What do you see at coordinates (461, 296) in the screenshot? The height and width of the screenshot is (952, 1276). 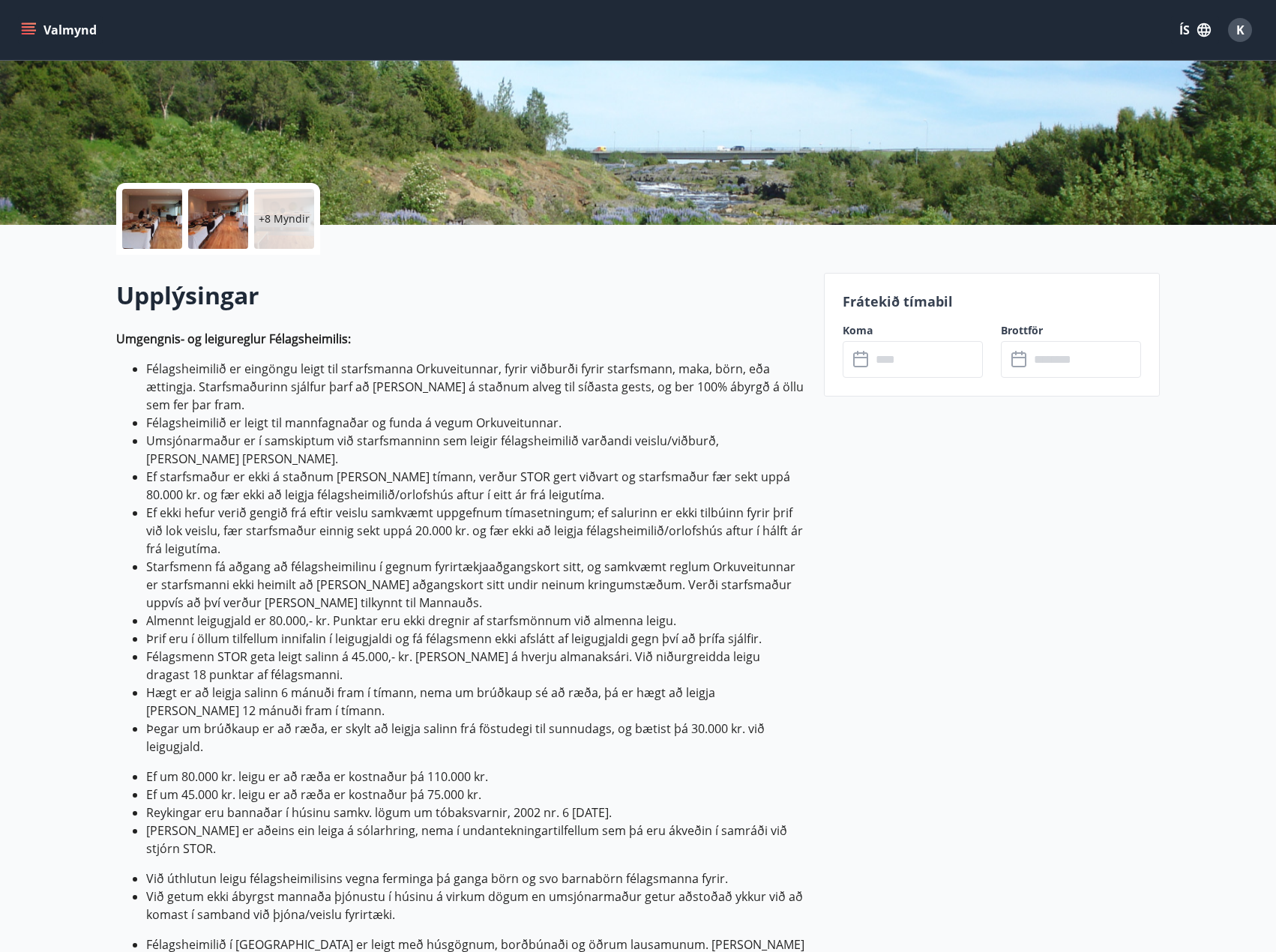 I see `h2: Upplýsingar` at bounding box center [461, 296].